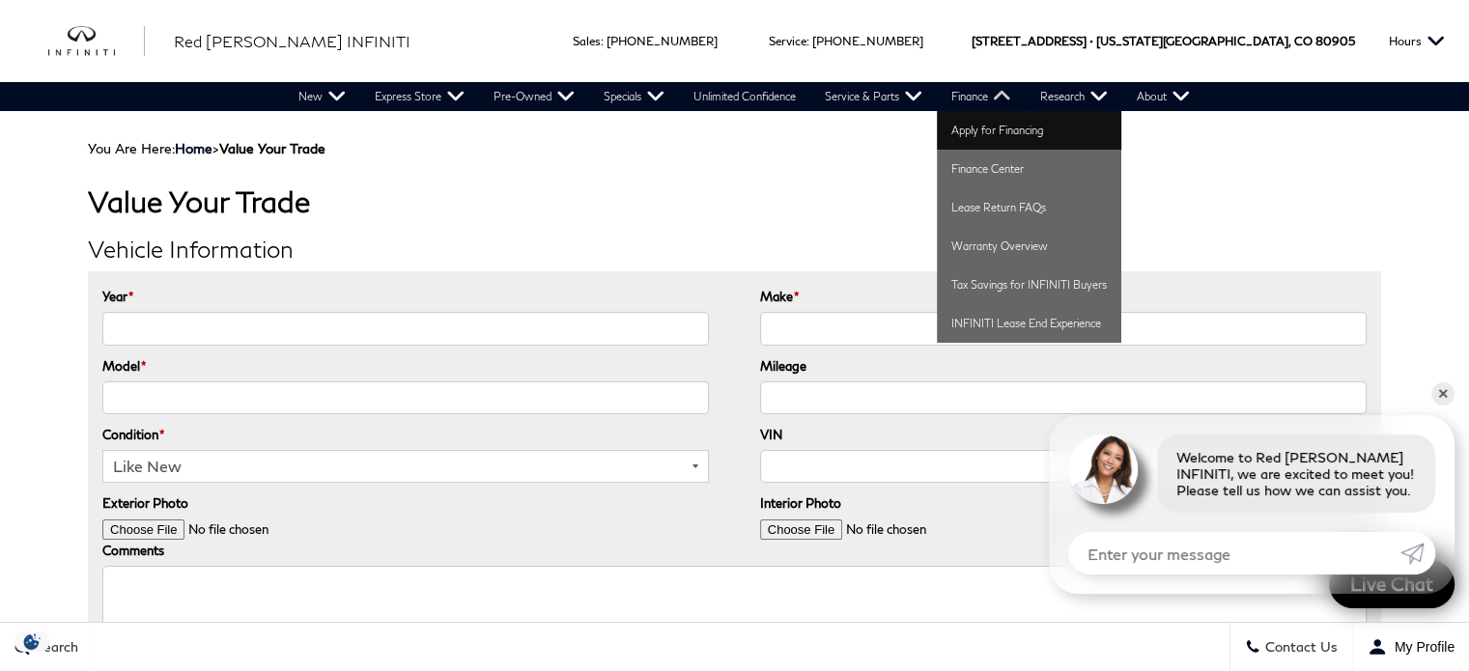 This screenshot has width=1469, height=671. What do you see at coordinates (734, 148) in the screenshot?
I see `div: Breadcrumbs` at bounding box center [734, 148].